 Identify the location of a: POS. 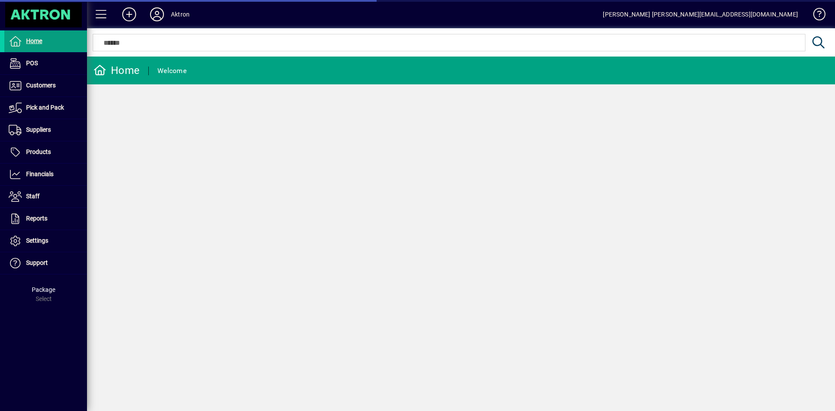
(46, 63).